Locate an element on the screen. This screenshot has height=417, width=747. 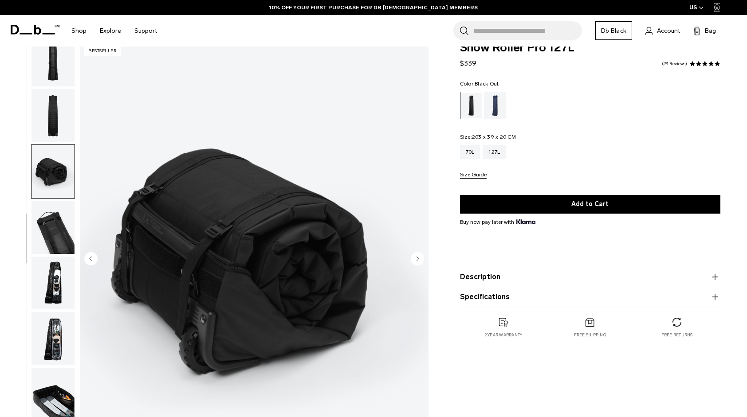
button: Size Guide is located at coordinates (473, 175).